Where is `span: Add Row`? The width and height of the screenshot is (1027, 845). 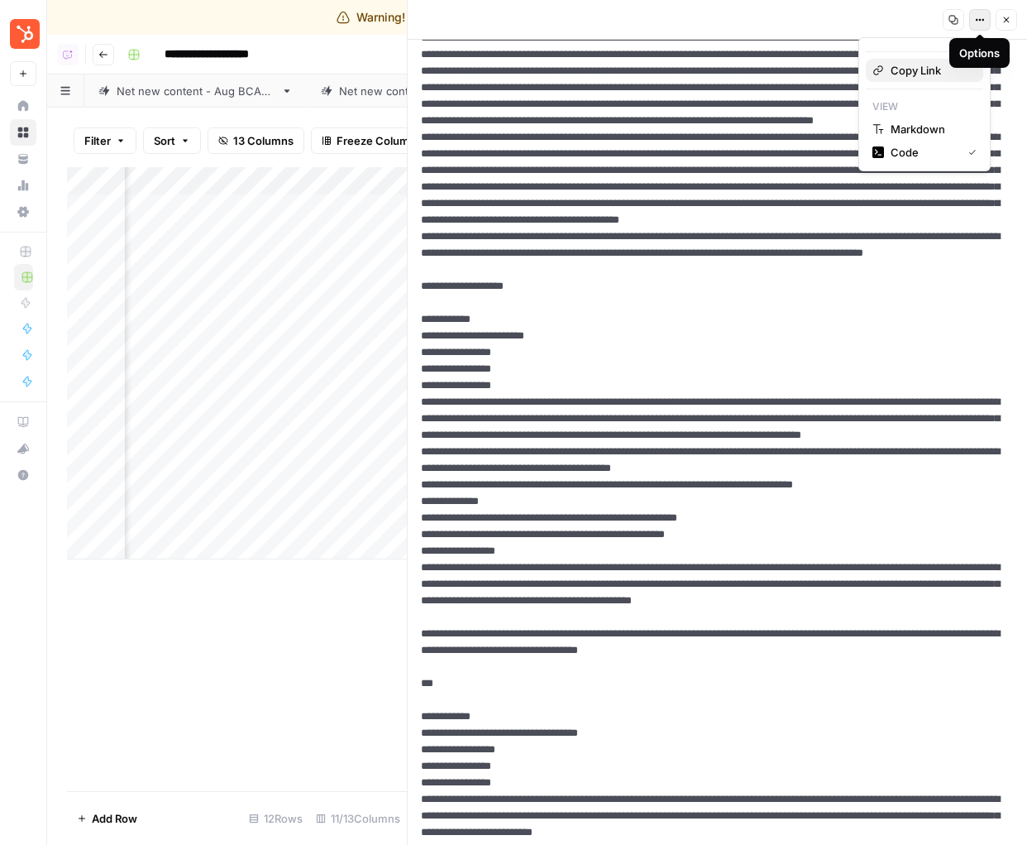
span: Add Row is located at coordinates (114, 818).